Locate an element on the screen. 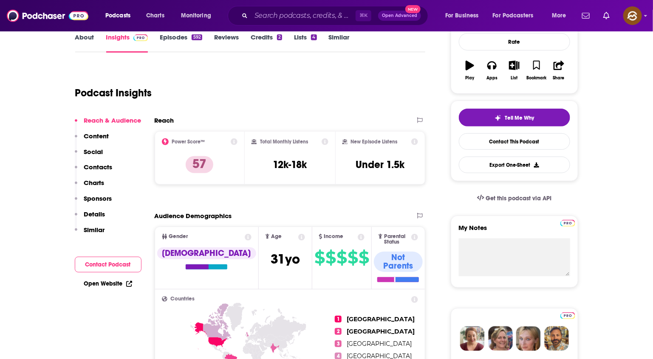 This screenshot has height=359, width=653. span: ⌘ K is located at coordinates (363, 16).